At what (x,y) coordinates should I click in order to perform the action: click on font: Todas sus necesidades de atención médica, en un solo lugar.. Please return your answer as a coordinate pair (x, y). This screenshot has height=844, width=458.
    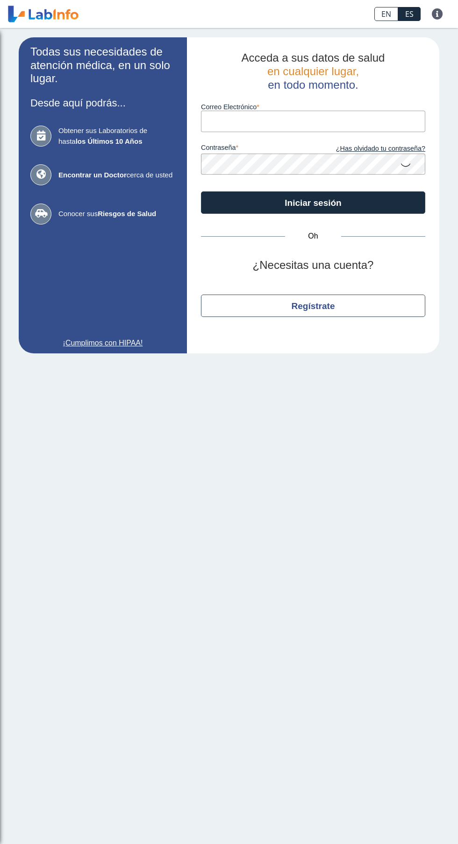
    Looking at the image, I should click on (100, 65).